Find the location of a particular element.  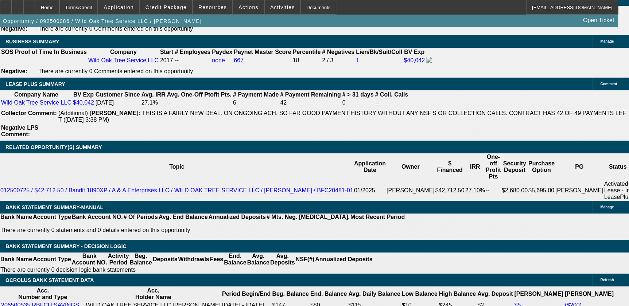

td: 42 is located at coordinates (310, 103).